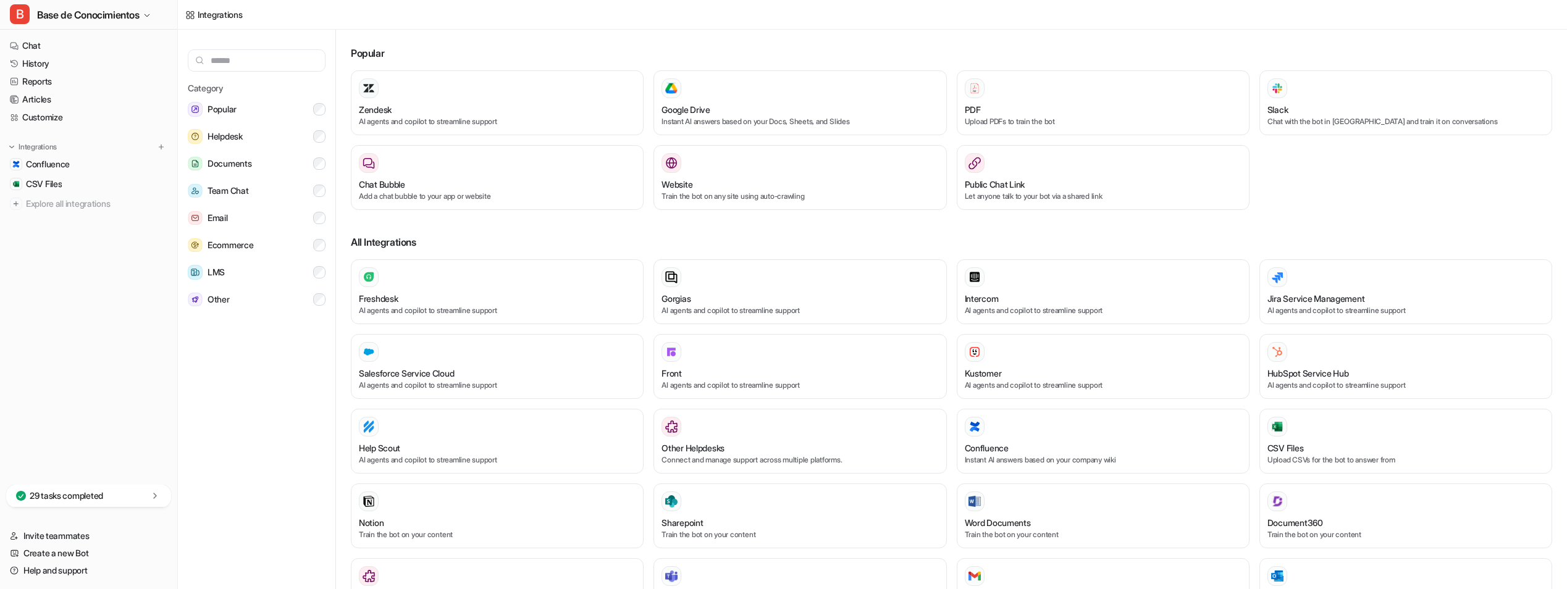 The height and width of the screenshot is (589, 1567). I want to click on span: Ecommerce, so click(230, 245).